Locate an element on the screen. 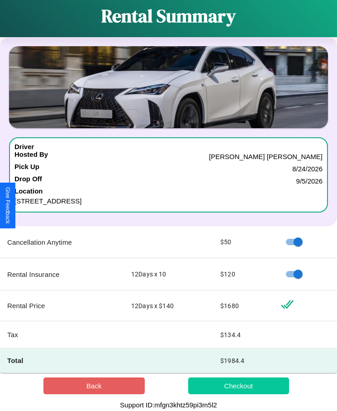 This screenshot has height=411, width=337. button: Checkout is located at coordinates (239, 385).